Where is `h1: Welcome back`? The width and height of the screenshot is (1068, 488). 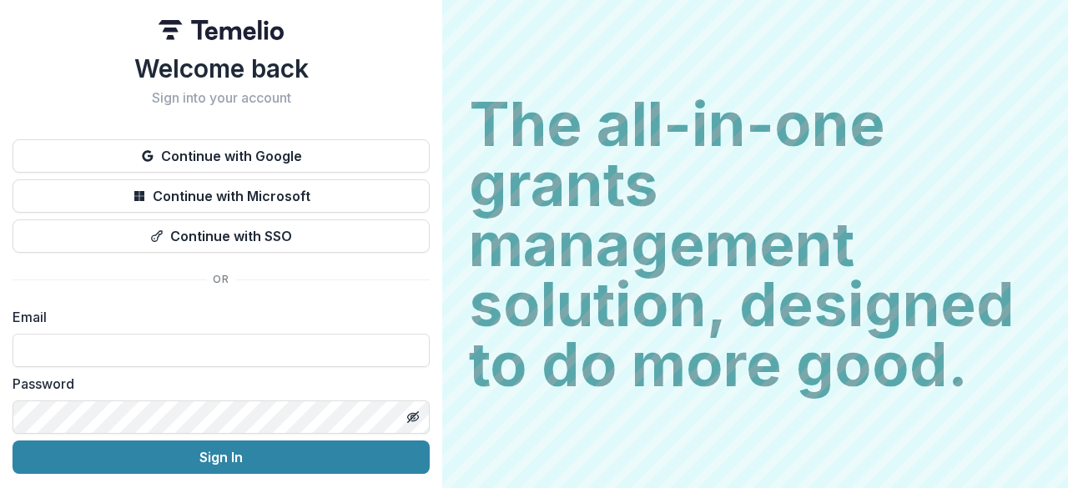 h1: Welcome back is located at coordinates (221, 68).